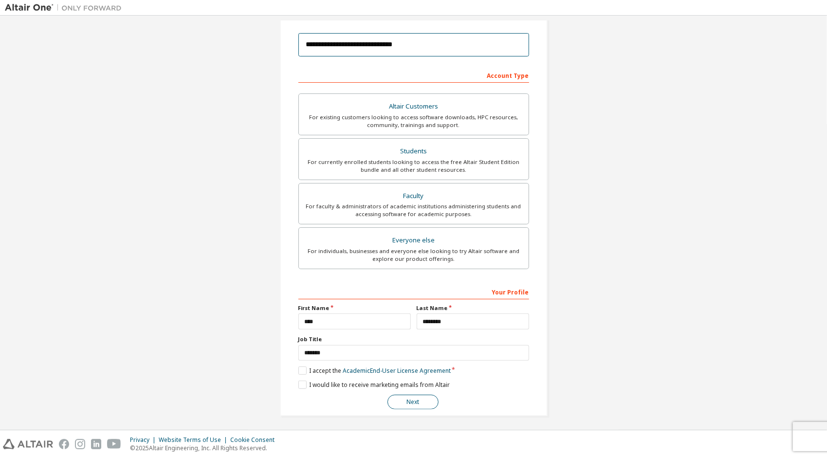 The width and height of the screenshot is (827, 458). Describe the element at coordinates (414, 151) in the screenshot. I see `div: Students` at that location.